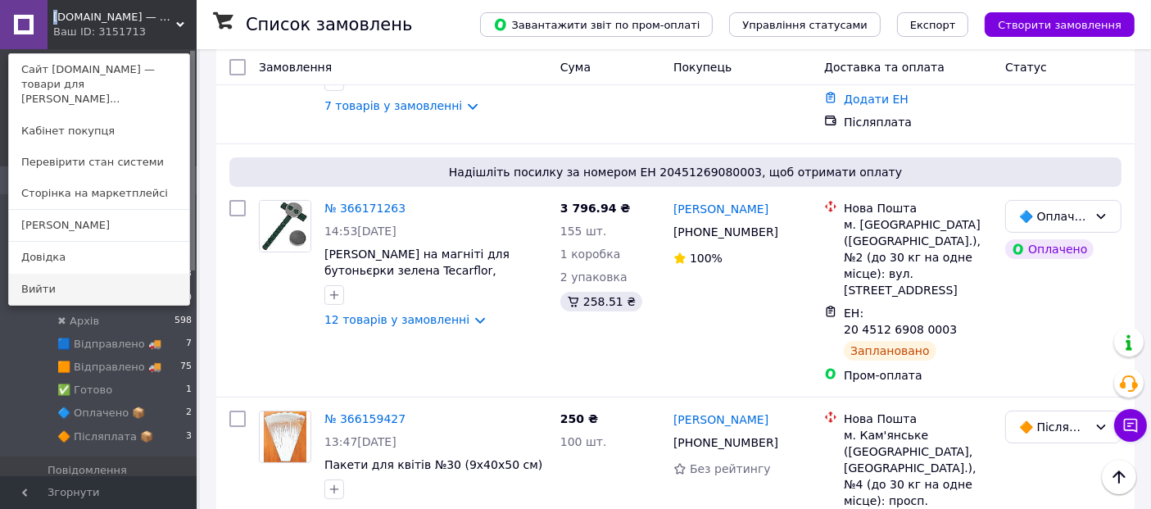 The height and width of the screenshot is (509, 1151). I want to click on div: 🔶 Післяплата 📦, so click(1054, 427).